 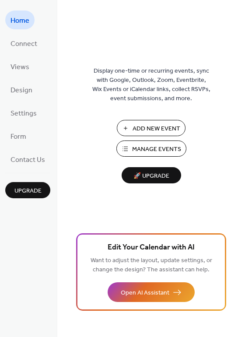 What do you see at coordinates (20, 20) in the screenshot?
I see `a: Home` at bounding box center [20, 20].